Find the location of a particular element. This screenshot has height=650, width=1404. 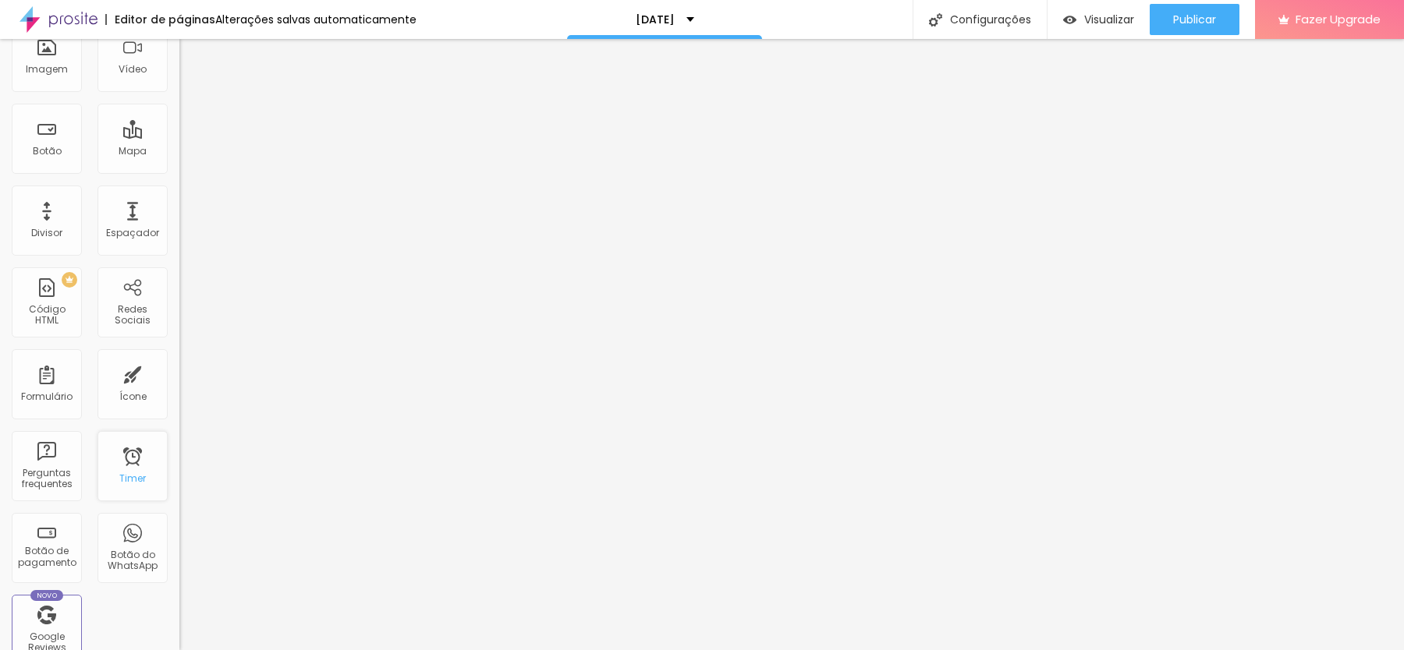

div: Mapa is located at coordinates (133, 151).